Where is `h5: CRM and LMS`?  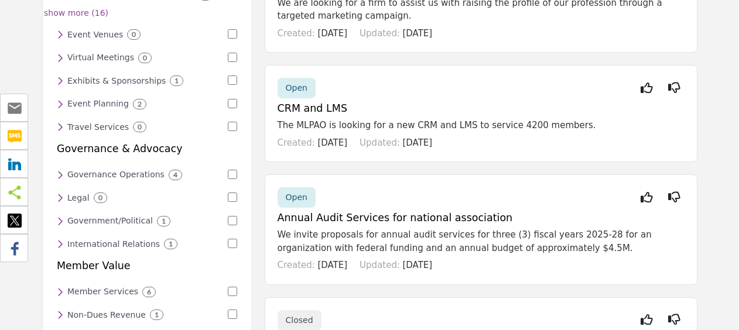 h5: CRM and LMS is located at coordinates (481, 108).